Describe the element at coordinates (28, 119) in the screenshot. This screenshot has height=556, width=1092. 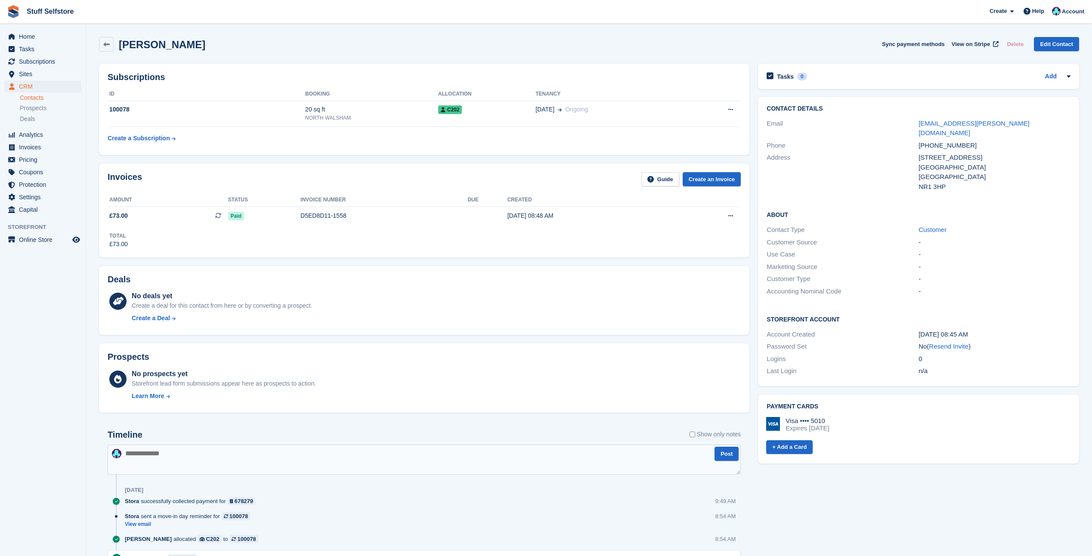
I see `span: Deals` at that location.